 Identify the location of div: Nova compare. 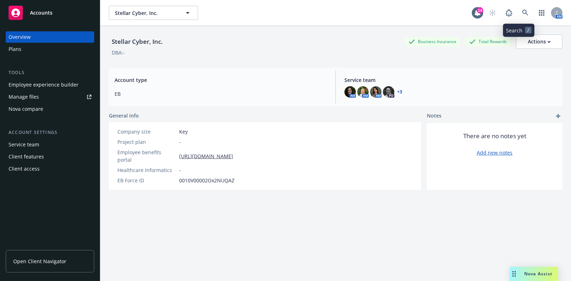
(26, 109).